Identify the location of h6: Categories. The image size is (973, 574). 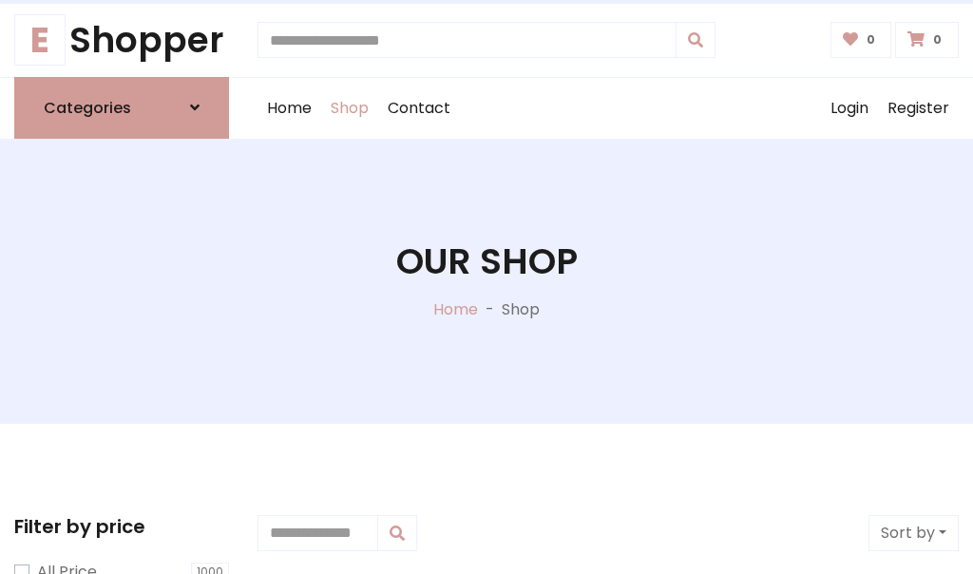
(87, 107).